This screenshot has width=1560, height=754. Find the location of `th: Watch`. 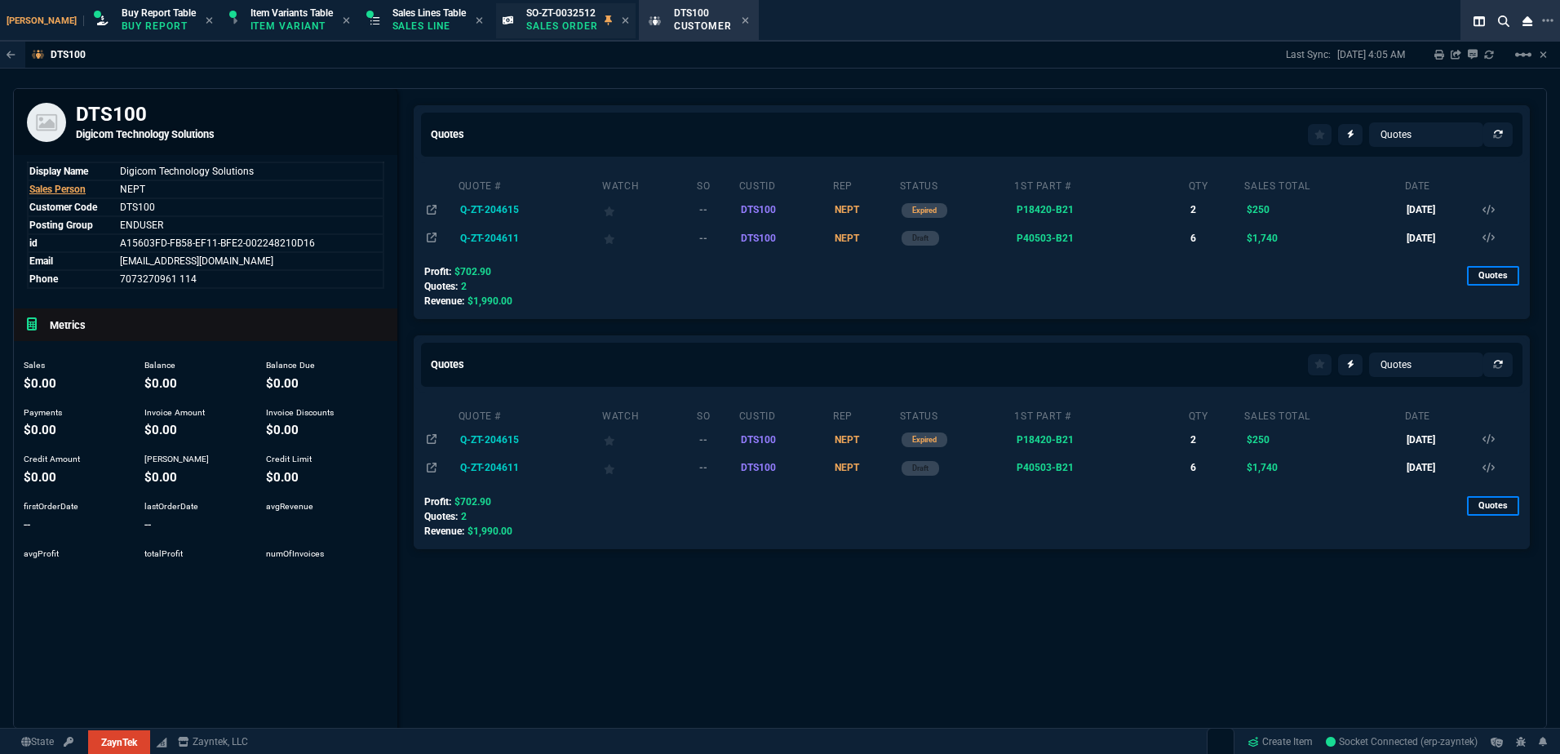

th: Watch is located at coordinates (648, 414).